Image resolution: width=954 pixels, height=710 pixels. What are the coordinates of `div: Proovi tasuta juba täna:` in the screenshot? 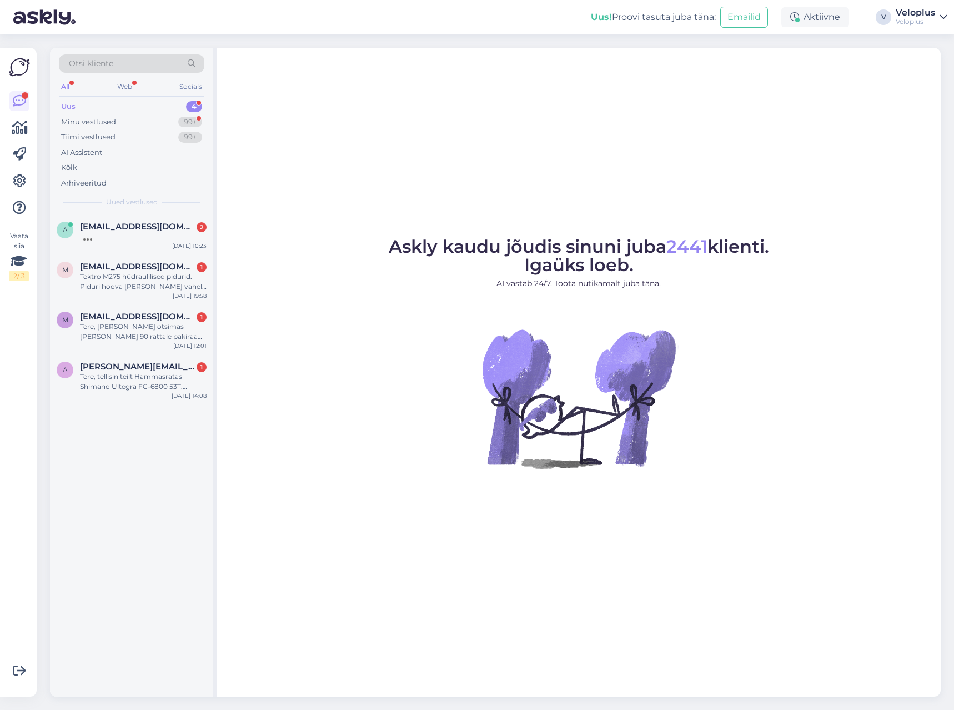 It's located at (653, 17).